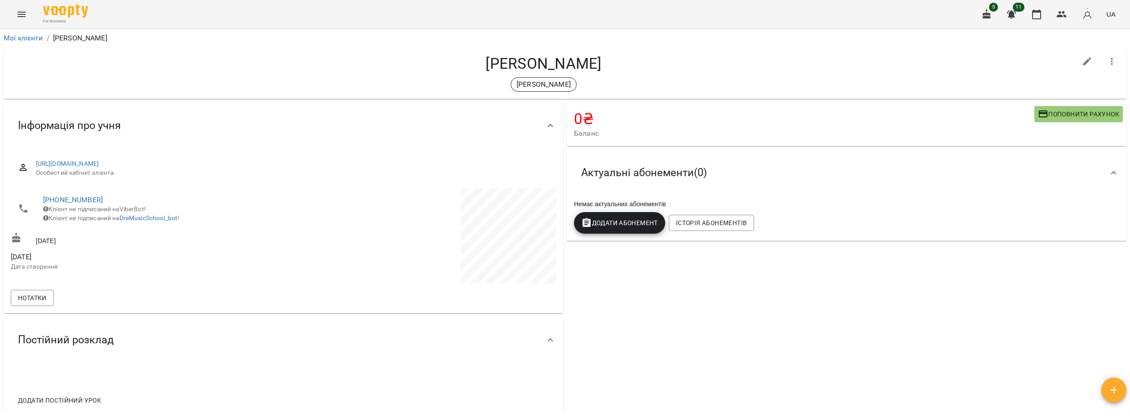 The width and height of the screenshot is (1130, 417). I want to click on button: Поповнити рахунок, so click(1079, 114).